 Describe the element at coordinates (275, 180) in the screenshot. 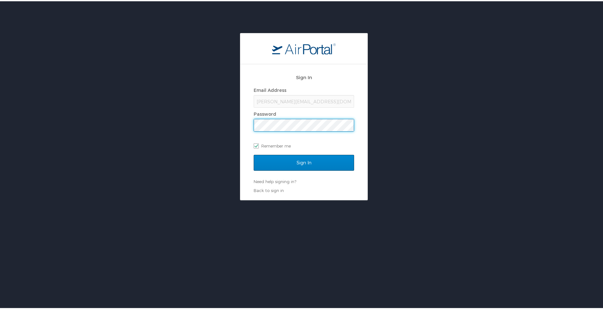

I see `a: Need help signing in?` at that location.